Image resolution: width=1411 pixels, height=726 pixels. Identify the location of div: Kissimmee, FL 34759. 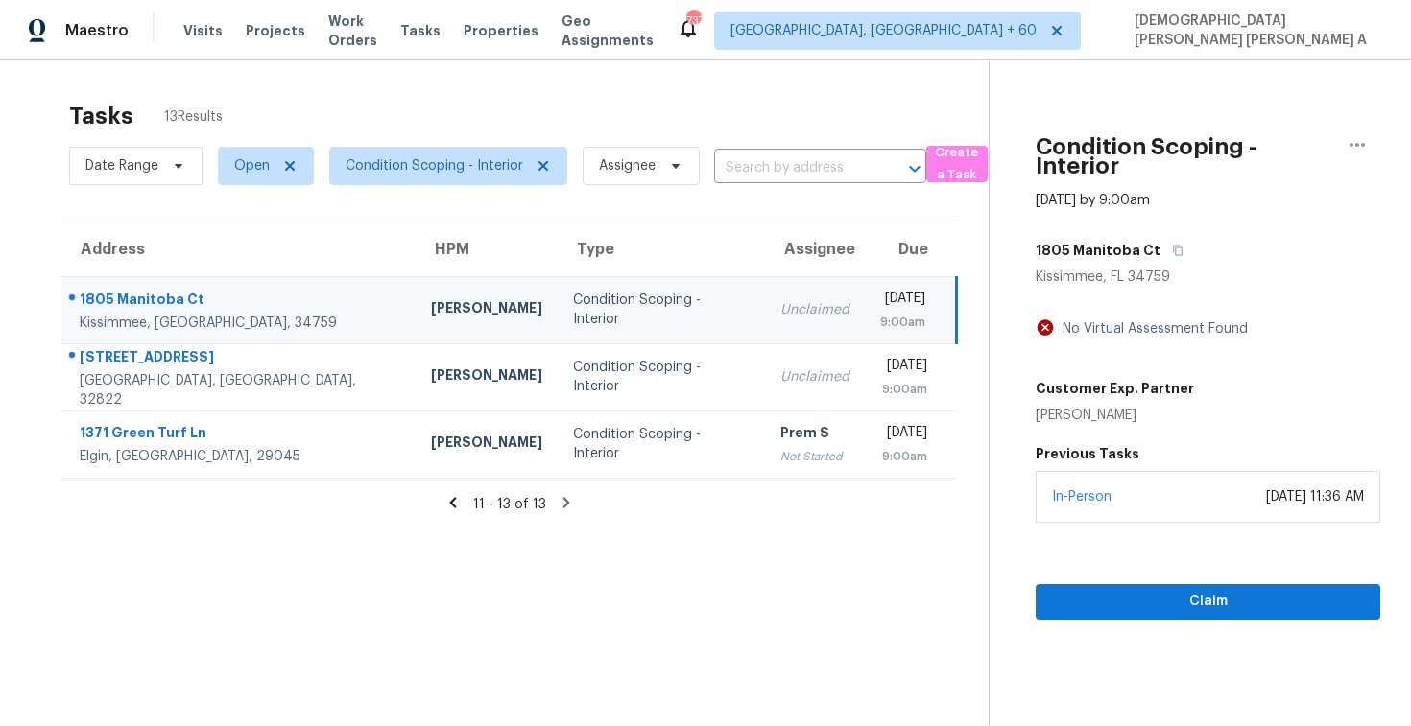
(1207, 277).